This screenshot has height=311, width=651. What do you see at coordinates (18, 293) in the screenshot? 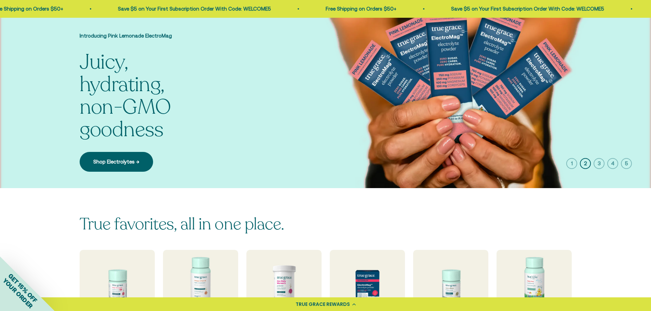
I see `span: YOUR ORDER` at bounding box center [18, 293].